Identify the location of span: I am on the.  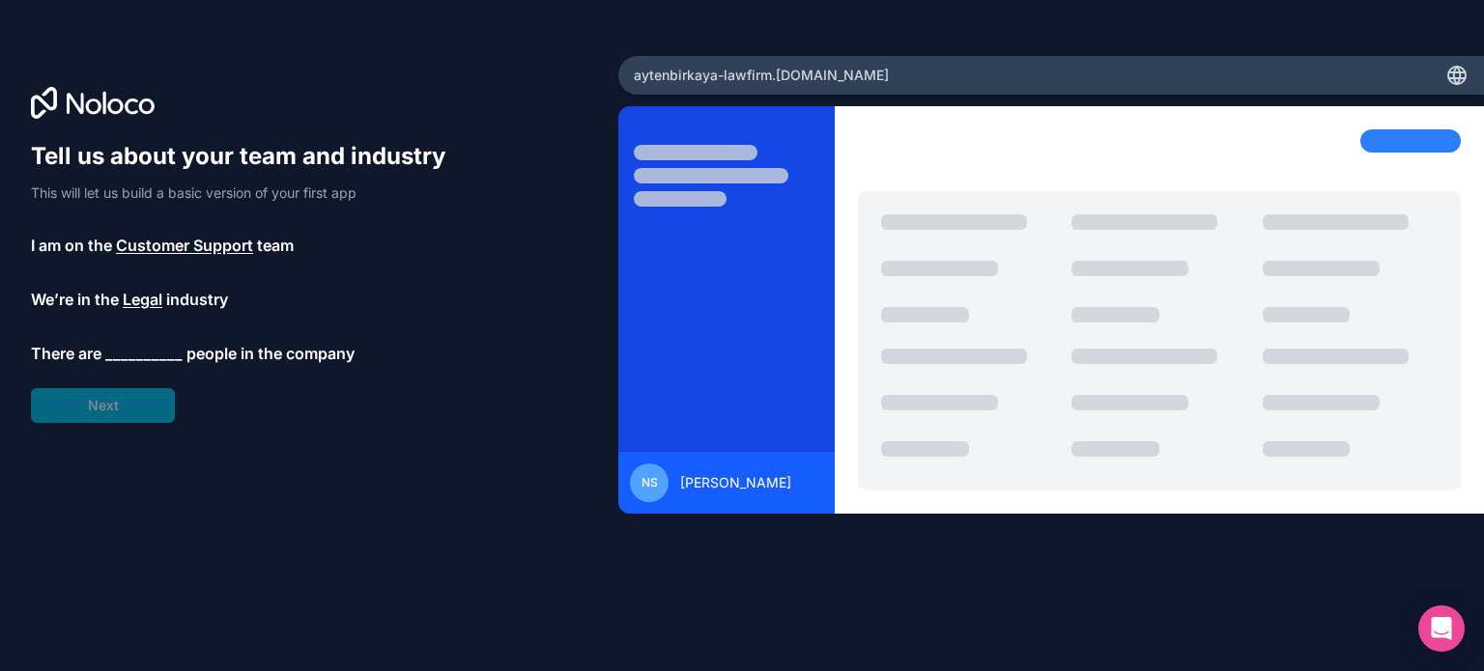
(71, 245).